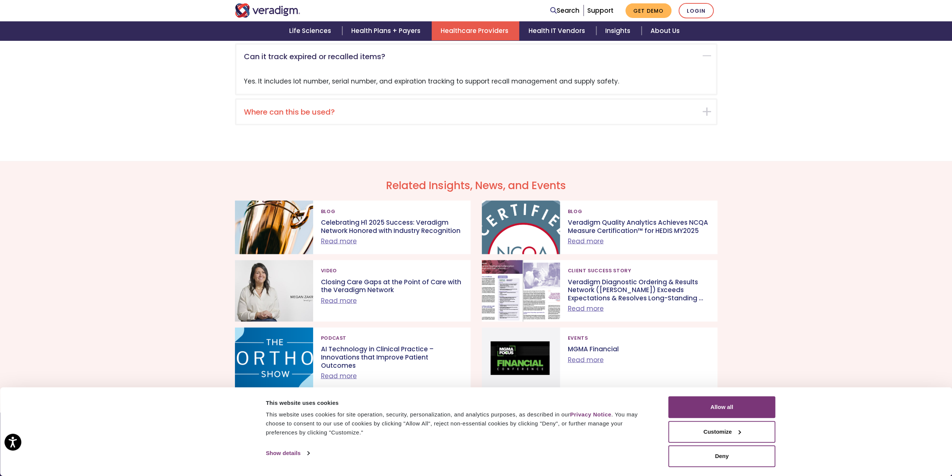  What do you see at coordinates (578, 338) in the screenshot?
I see `span: Events` at bounding box center [578, 338].